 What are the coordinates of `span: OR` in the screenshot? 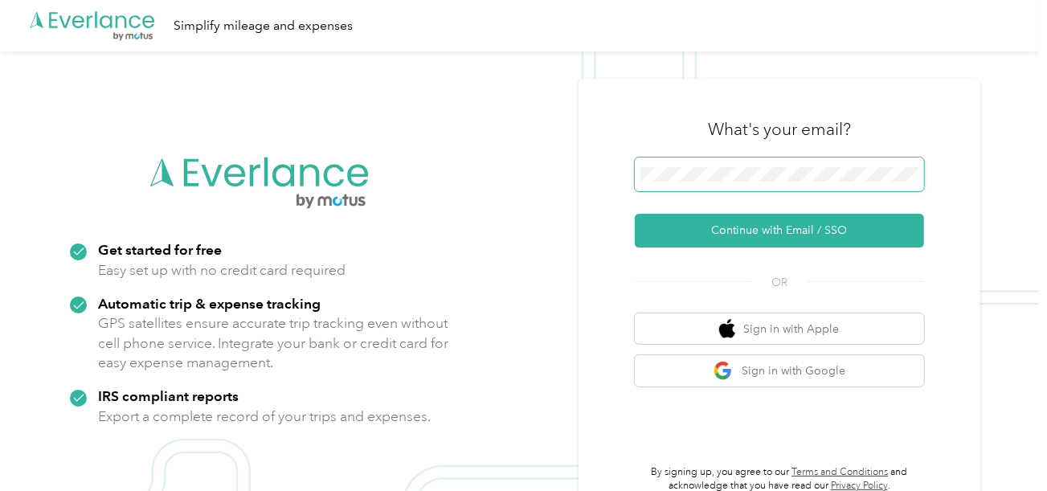 It's located at (779, 282).